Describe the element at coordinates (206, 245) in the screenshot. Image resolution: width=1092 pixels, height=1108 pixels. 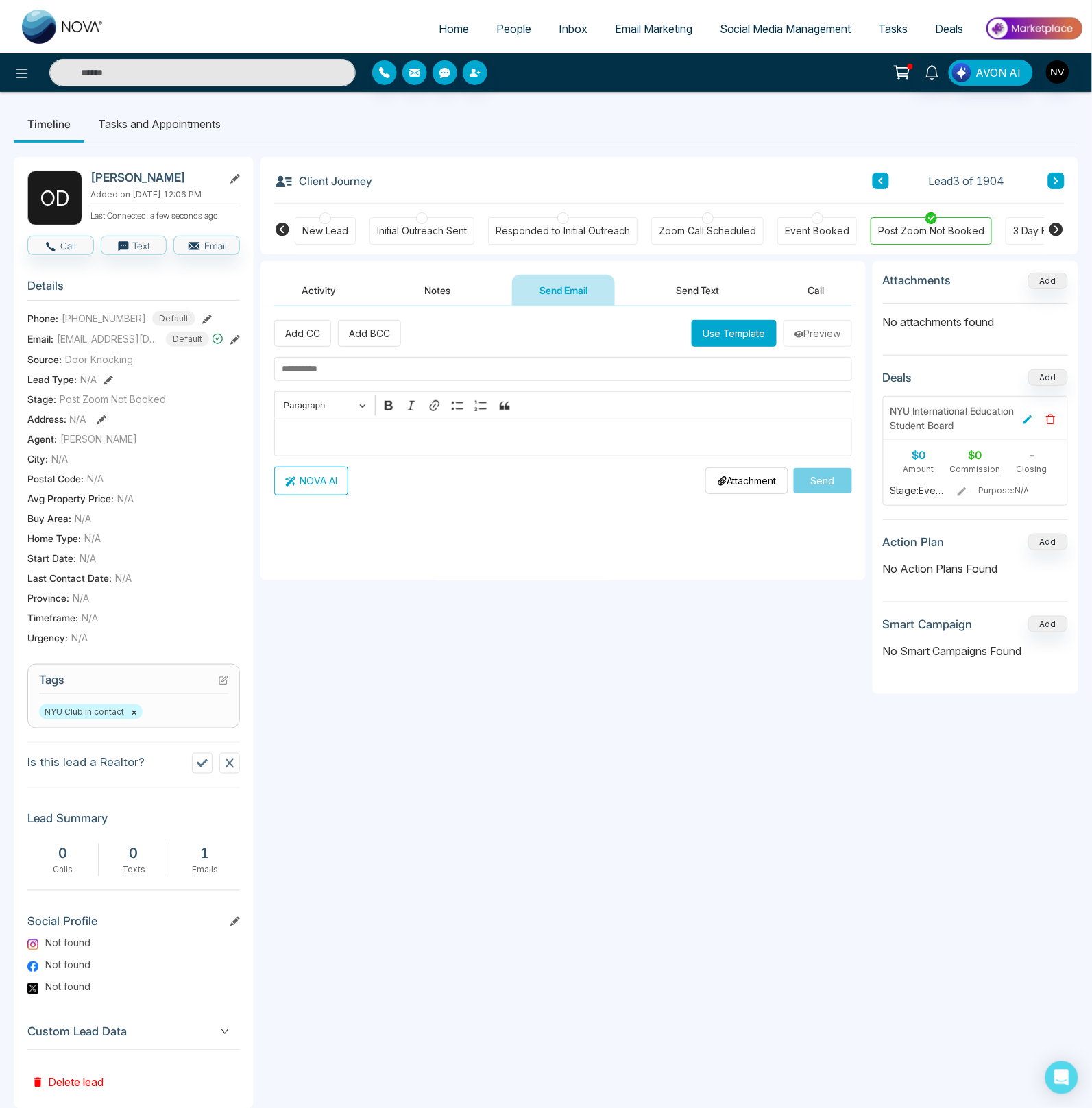
I see `button: Email` at that location.